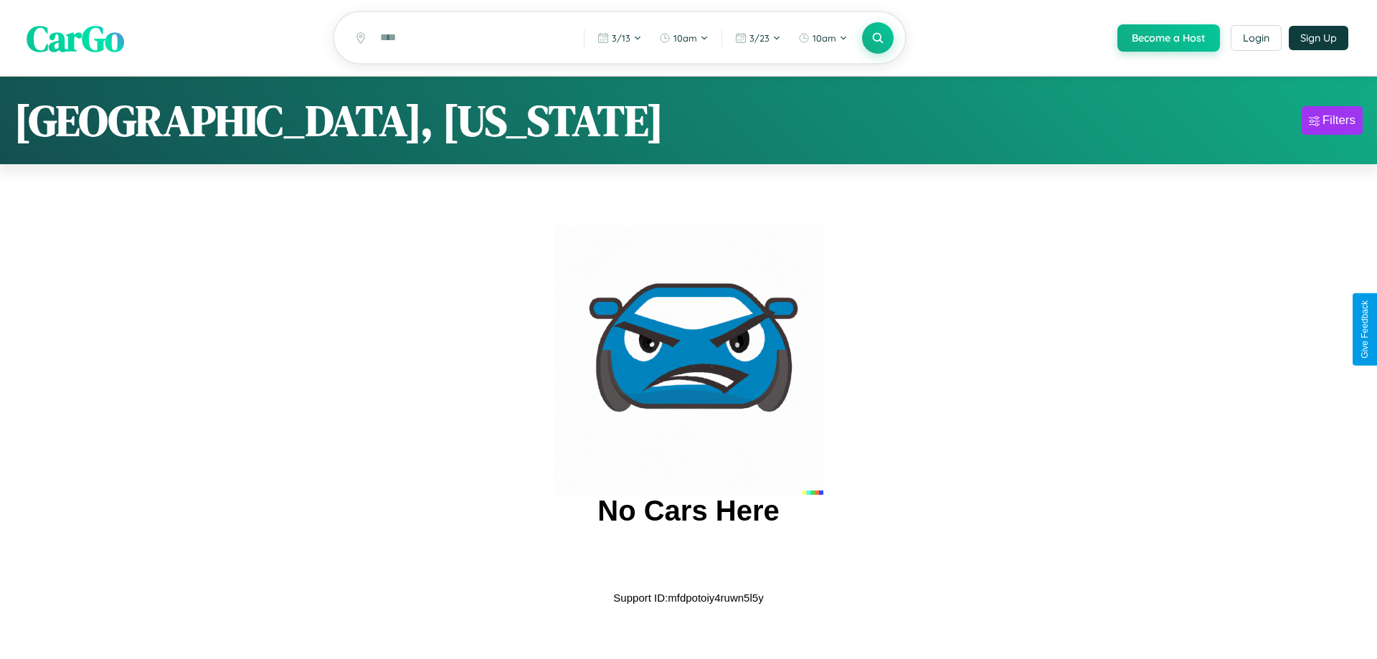 The width and height of the screenshot is (1377, 659). Describe the element at coordinates (620, 38) in the screenshot. I see `button: 3/13` at that location.